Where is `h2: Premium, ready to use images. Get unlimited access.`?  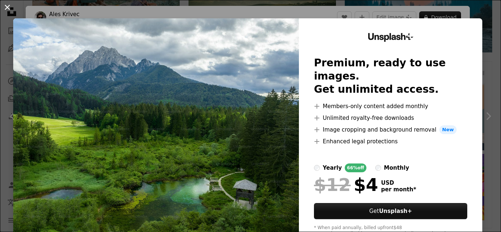
h2: Premium, ready to use images. Get unlimited access. is located at coordinates (391, 76).